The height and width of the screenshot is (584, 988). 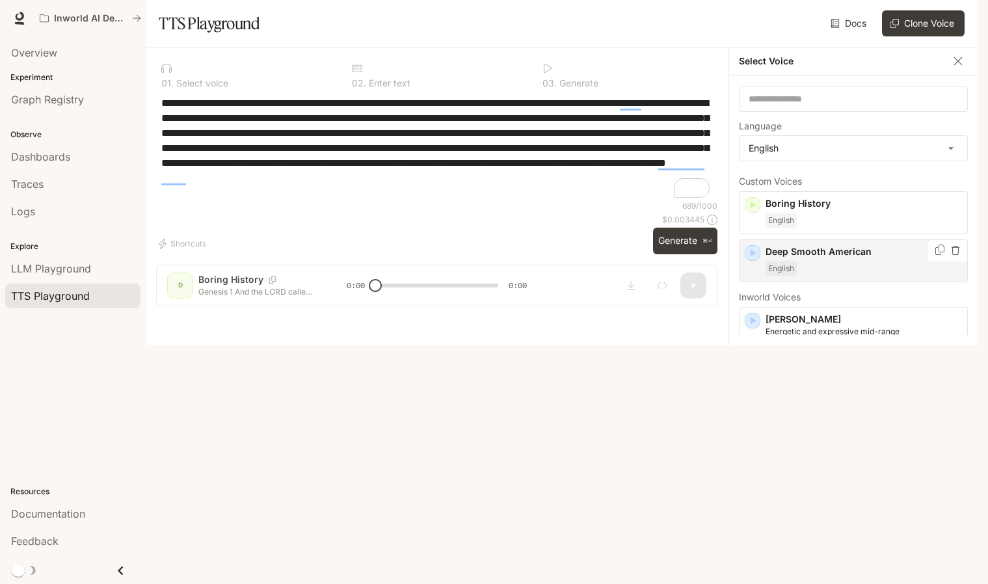 I want to click on button: Shortcuts, so click(x=183, y=244).